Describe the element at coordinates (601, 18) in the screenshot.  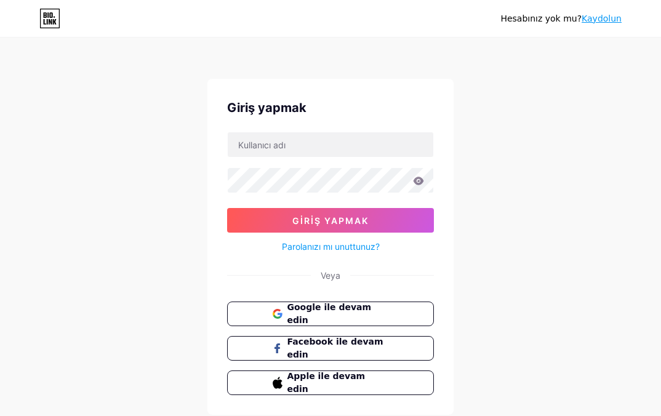
I see `font: Kaydolun` at that location.